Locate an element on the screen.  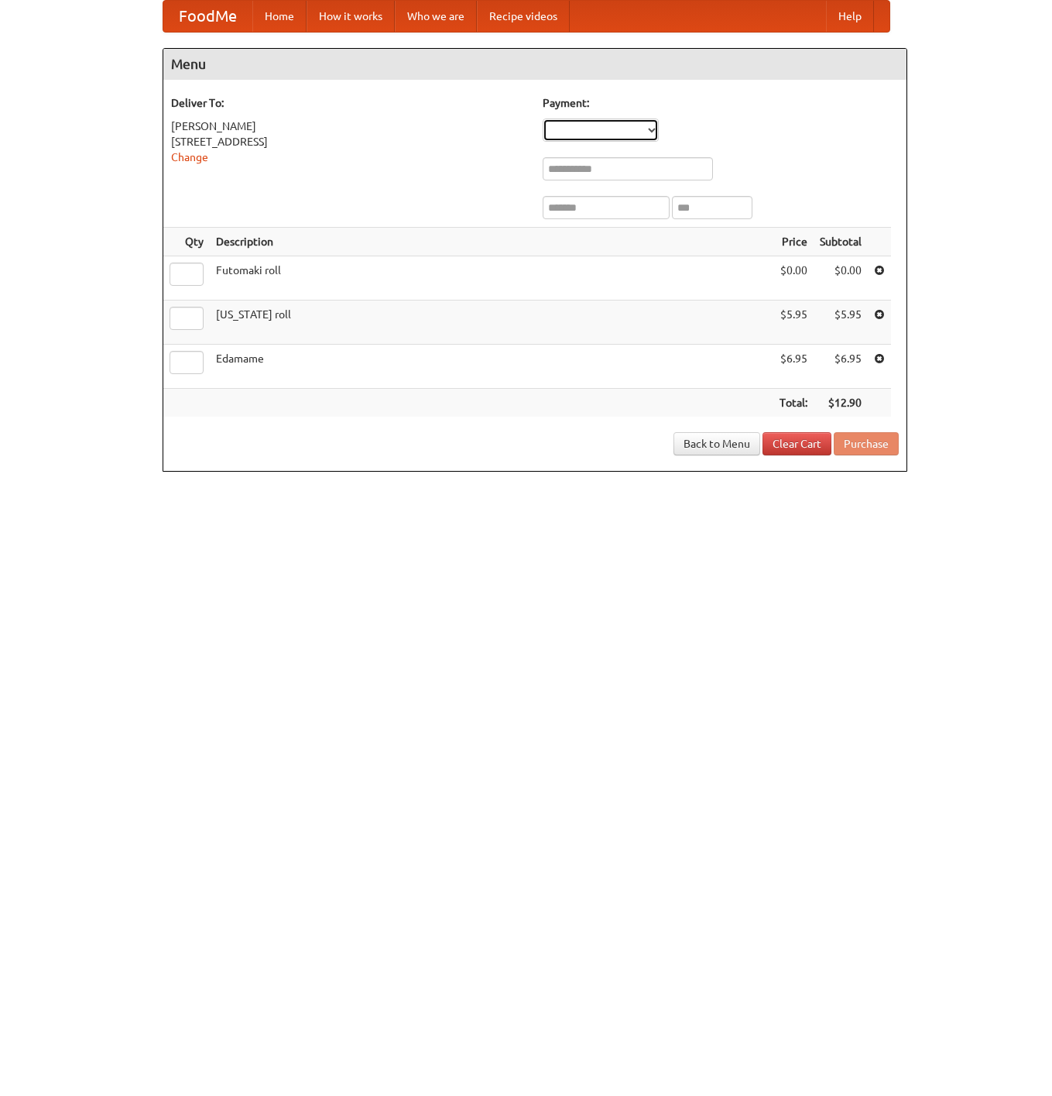
a: Home is located at coordinates (280, 16).